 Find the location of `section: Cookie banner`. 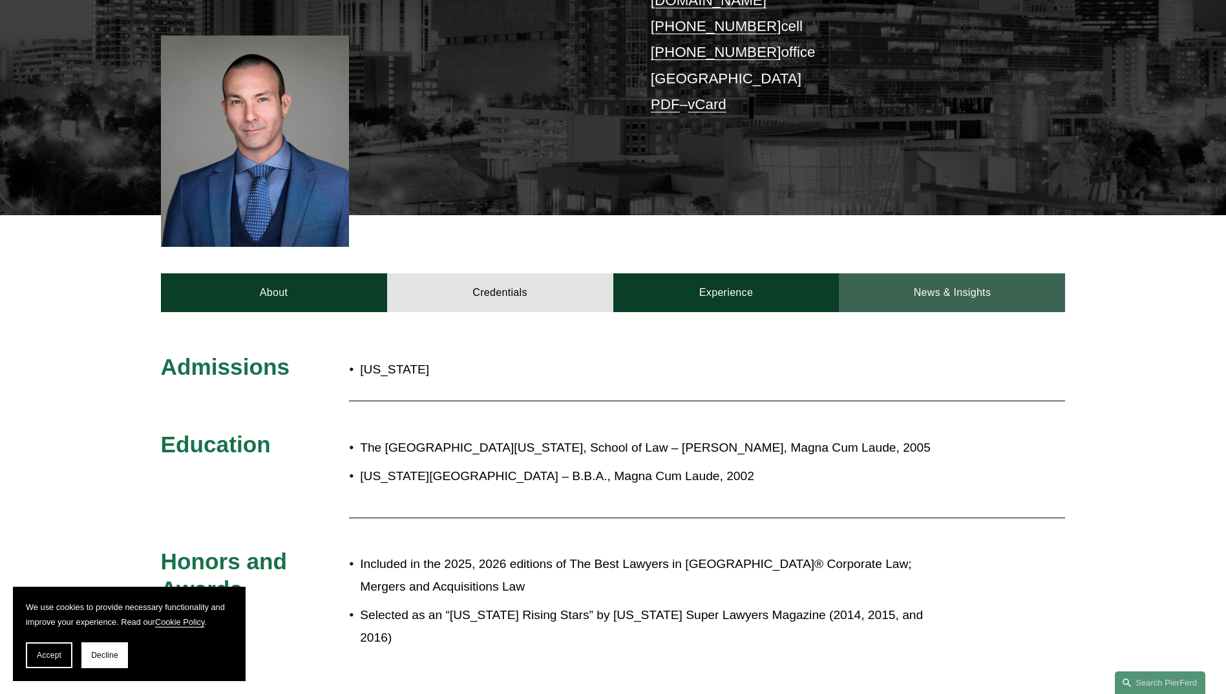

section: Cookie banner is located at coordinates (129, 634).